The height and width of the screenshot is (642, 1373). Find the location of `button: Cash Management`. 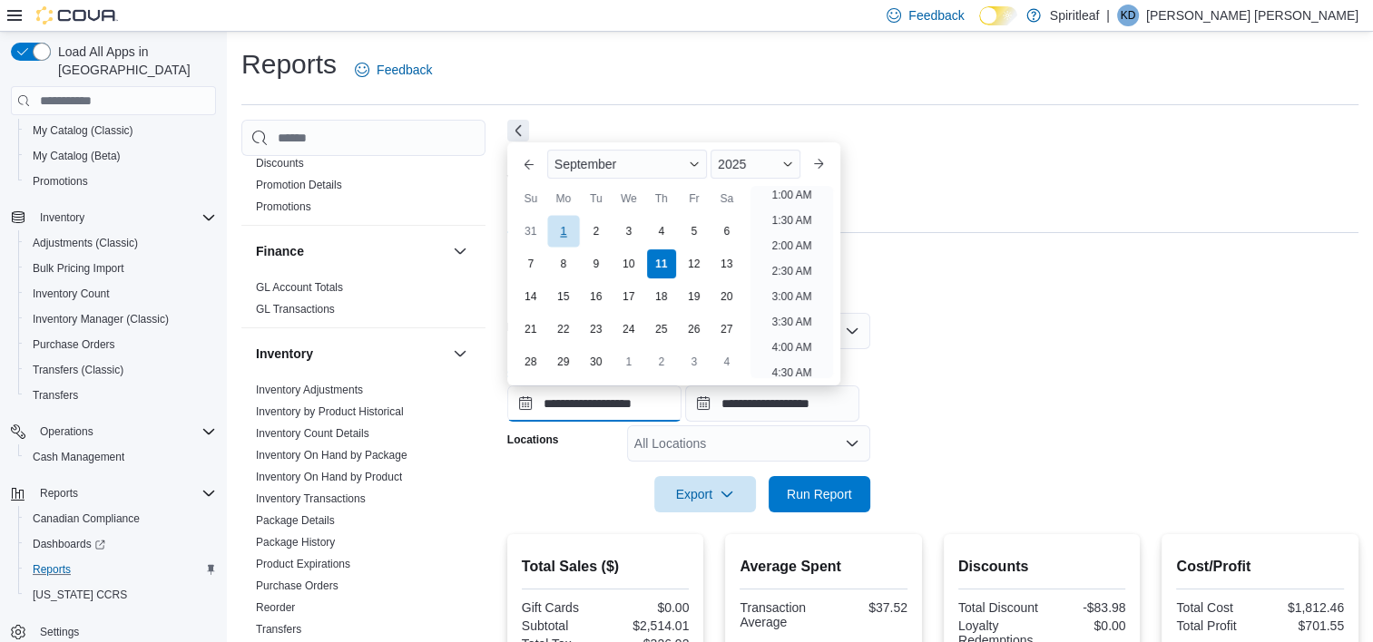

button: Cash Management is located at coordinates (121, 457).